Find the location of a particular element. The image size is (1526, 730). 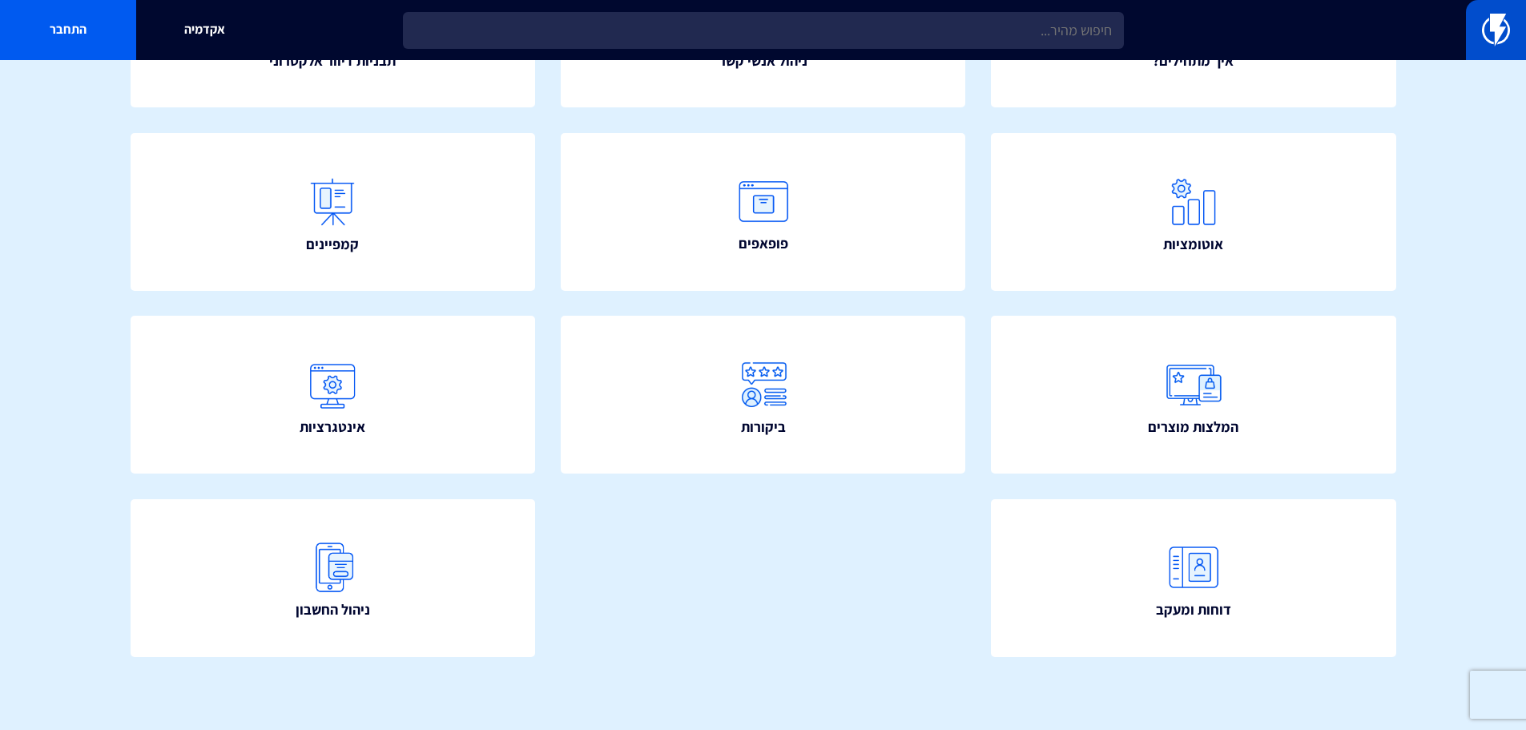

span: פופאפים is located at coordinates (764, 244).